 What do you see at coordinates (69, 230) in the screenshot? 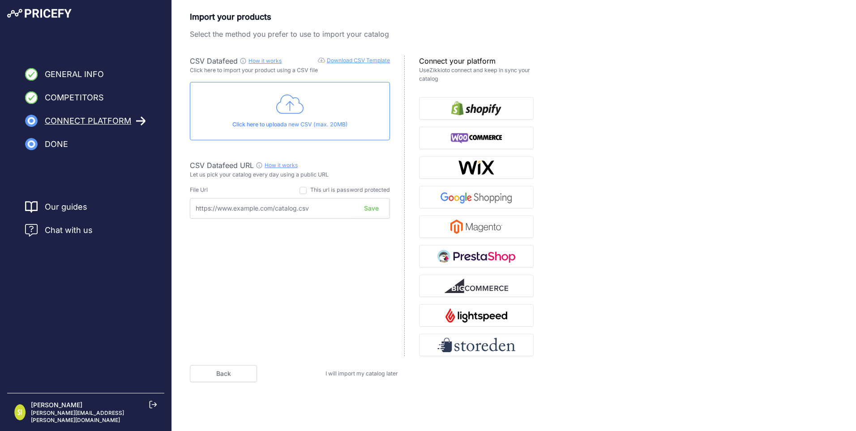
I see `span: Chat with us` at bounding box center [69, 230].